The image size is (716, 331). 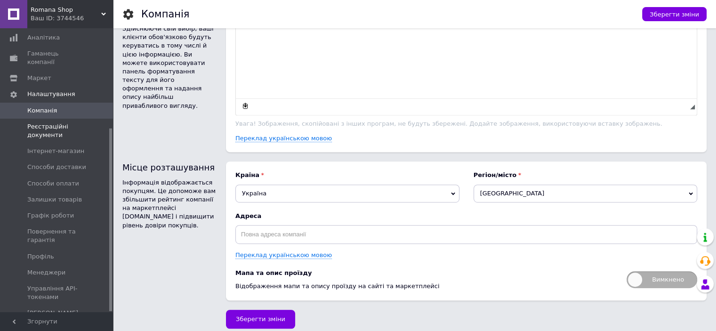 What do you see at coordinates (43, 38) in the screenshot?
I see `span: Аналітика` at bounding box center [43, 38].